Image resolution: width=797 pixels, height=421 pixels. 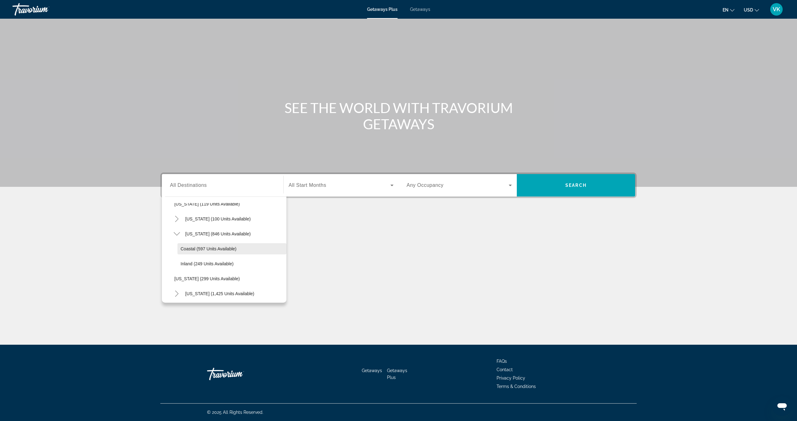 What do you see at coordinates (209, 249) in the screenshot?
I see `span: Coastal (597 units available)` at bounding box center [209, 249].